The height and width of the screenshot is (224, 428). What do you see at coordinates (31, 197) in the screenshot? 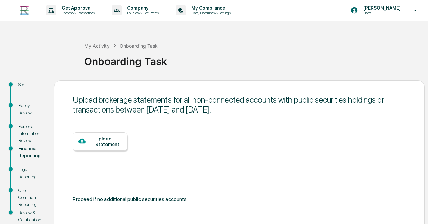
I see `div: Other Common Reporting` at bounding box center [31, 197].